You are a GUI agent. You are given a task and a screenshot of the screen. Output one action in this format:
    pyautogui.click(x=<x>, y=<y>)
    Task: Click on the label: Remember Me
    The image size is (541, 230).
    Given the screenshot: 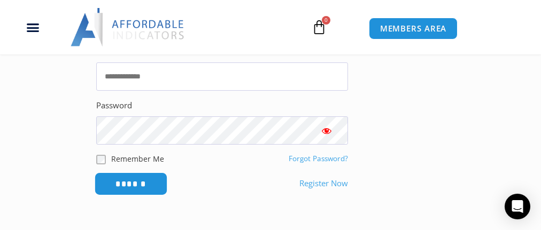 What is the action you would take?
    pyautogui.click(x=137, y=159)
    